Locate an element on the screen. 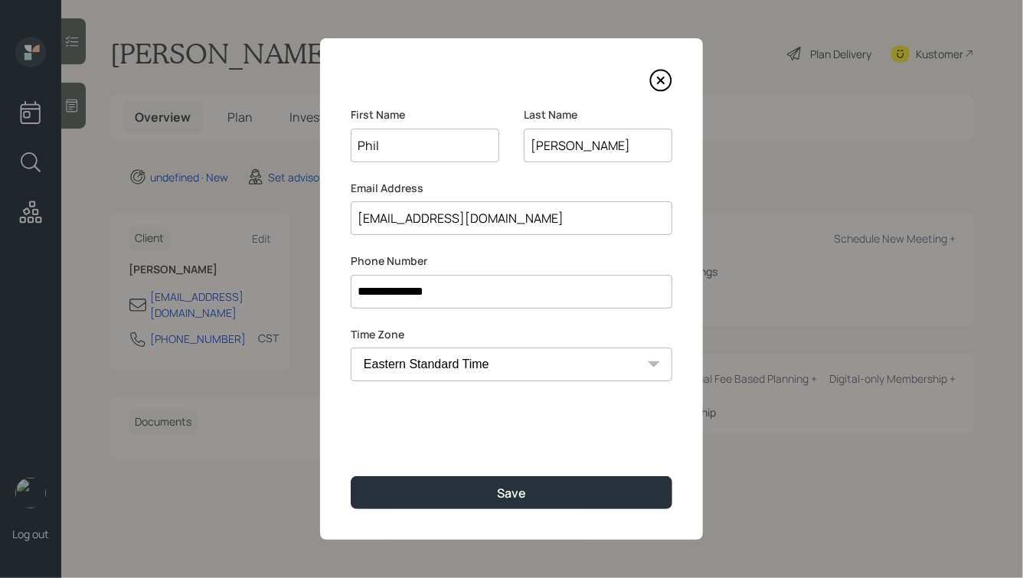 This screenshot has width=1023, height=578. button: Save is located at coordinates (511, 492).